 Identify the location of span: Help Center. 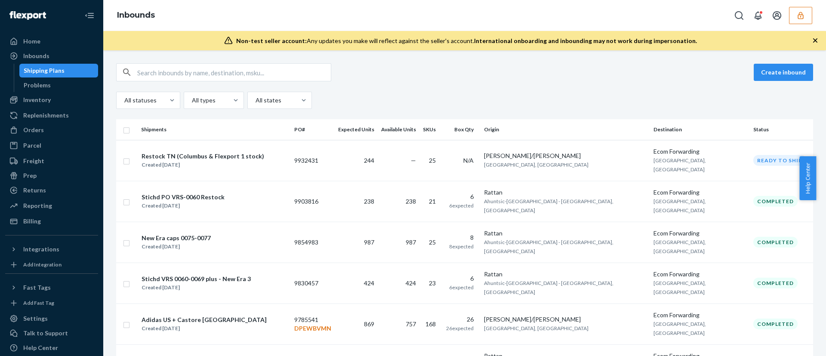
(807, 178).